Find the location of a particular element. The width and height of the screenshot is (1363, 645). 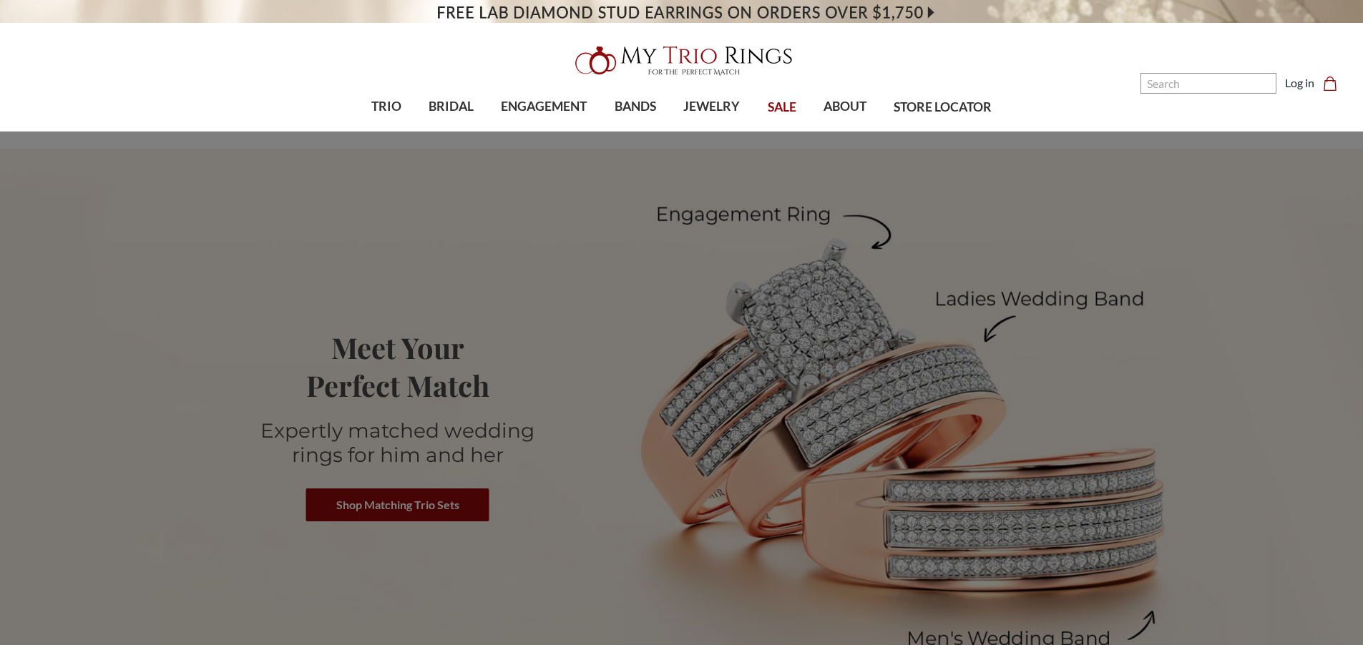

span: ENGAGEMENT is located at coordinates (544, 107).